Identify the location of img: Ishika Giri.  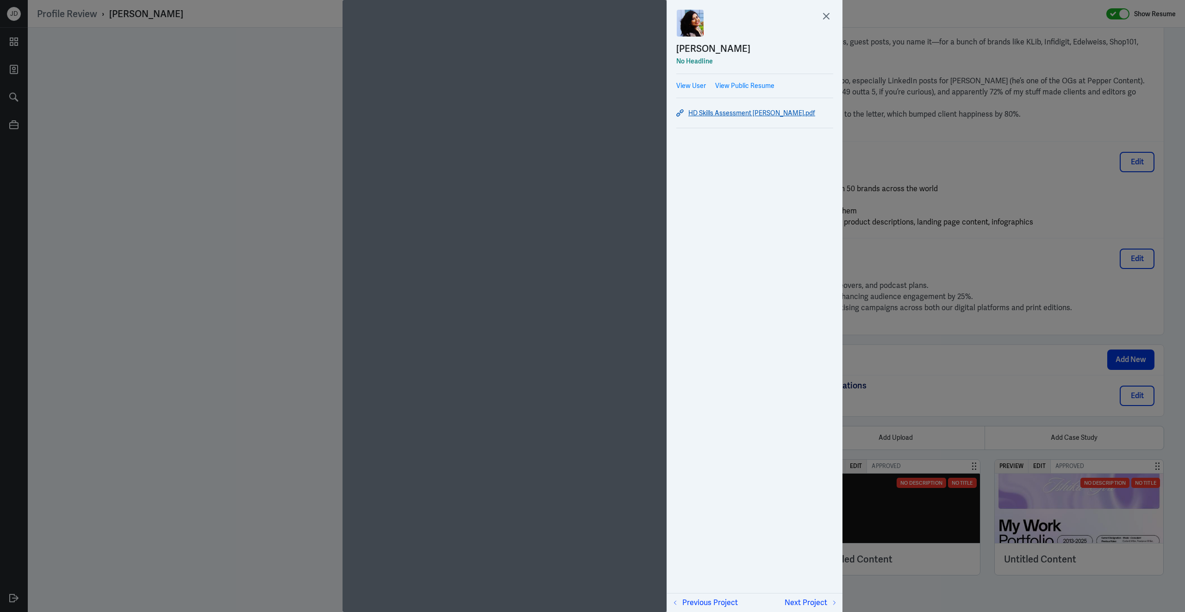
(690, 23).